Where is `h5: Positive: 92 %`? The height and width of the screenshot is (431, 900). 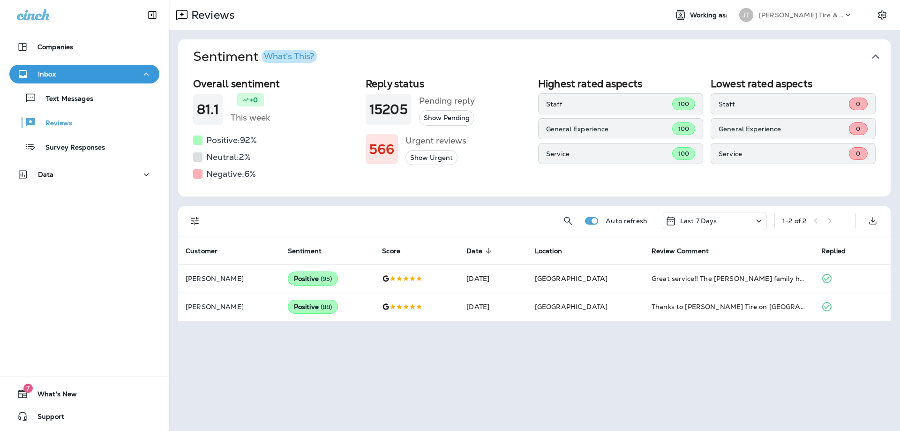 h5: Positive: 92 % is located at coordinates (231, 140).